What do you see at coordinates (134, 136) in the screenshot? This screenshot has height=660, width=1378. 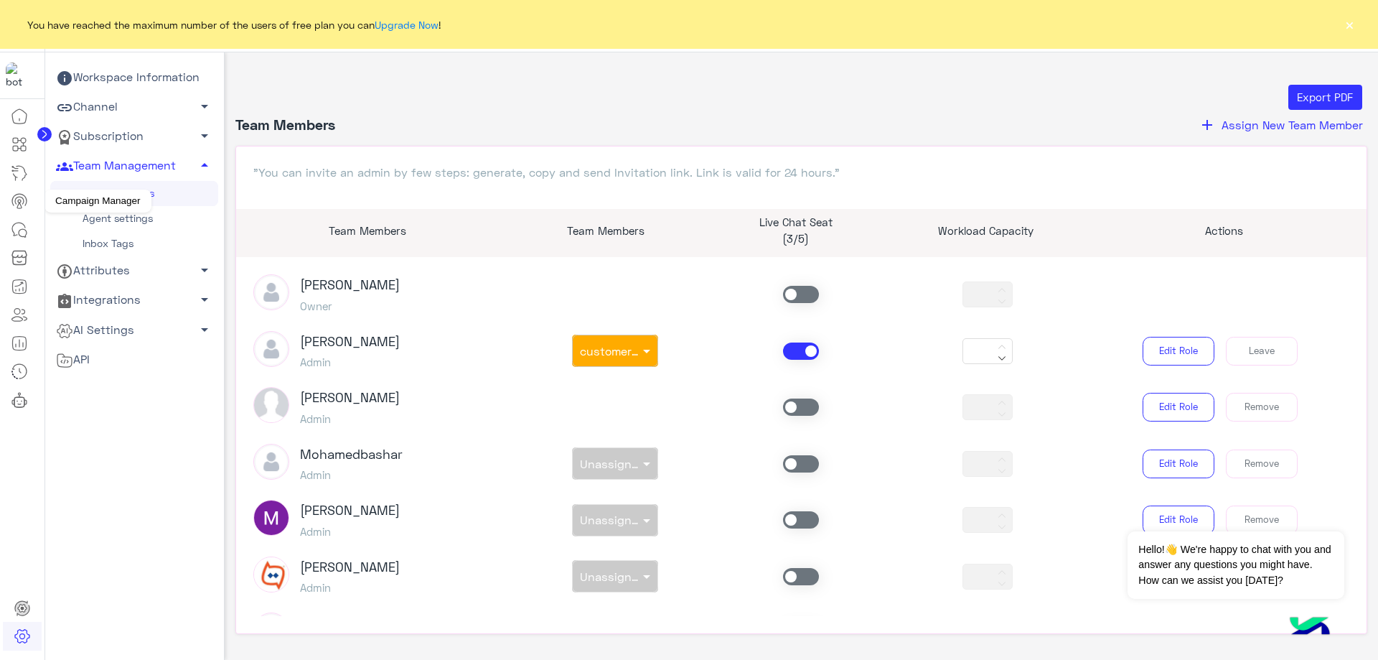 I see `a: Subscription` at bounding box center [134, 136].